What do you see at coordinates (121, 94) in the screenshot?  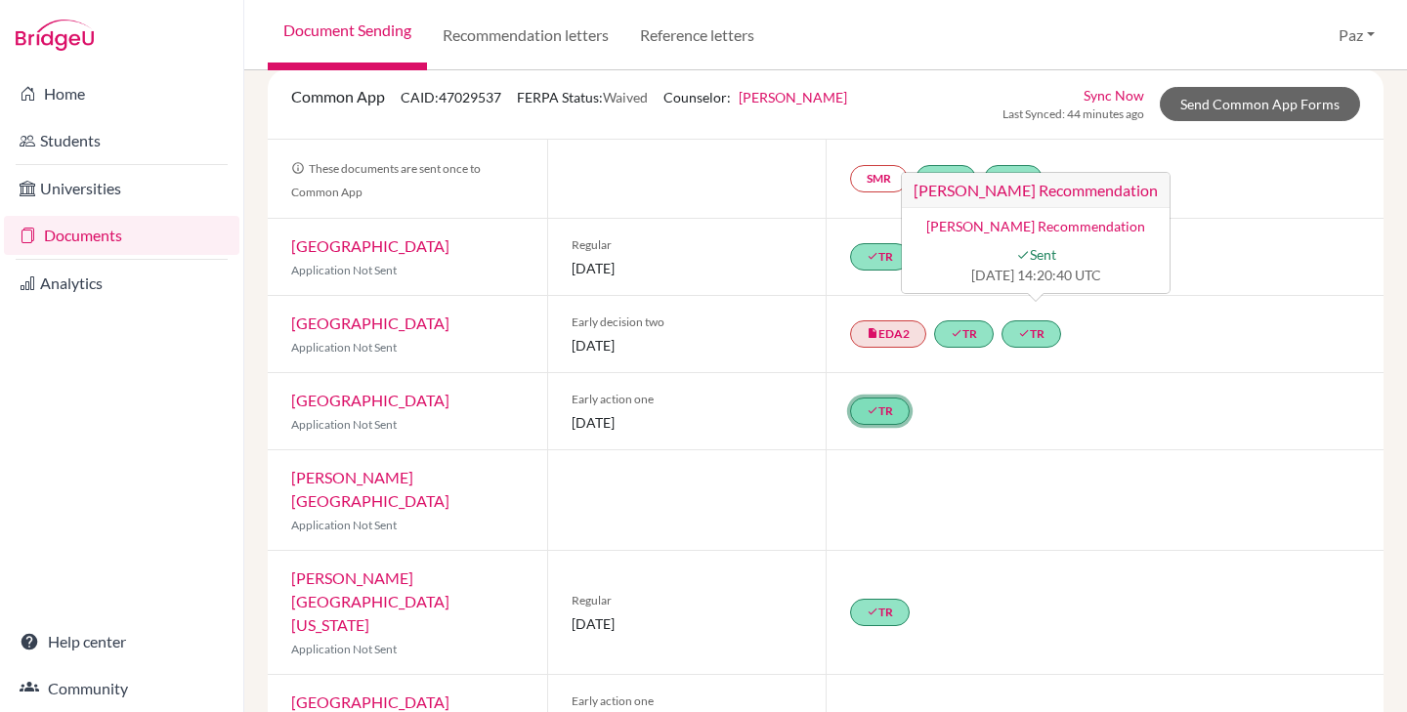 I see `a: Home` at bounding box center [121, 94].